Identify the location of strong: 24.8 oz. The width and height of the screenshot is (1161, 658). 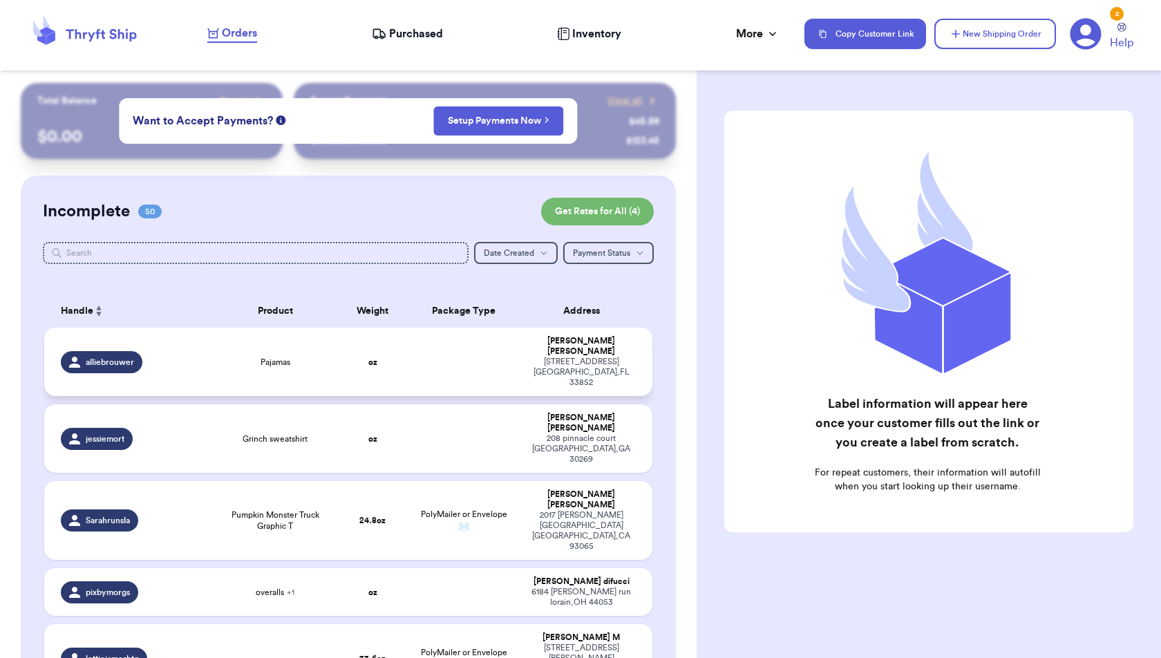
(372, 520).